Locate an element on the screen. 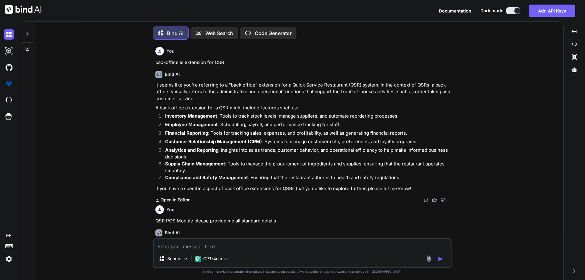 The width and height of the screenshot is (585, 280). p: Code Generator is located at coordinates (273, 33).